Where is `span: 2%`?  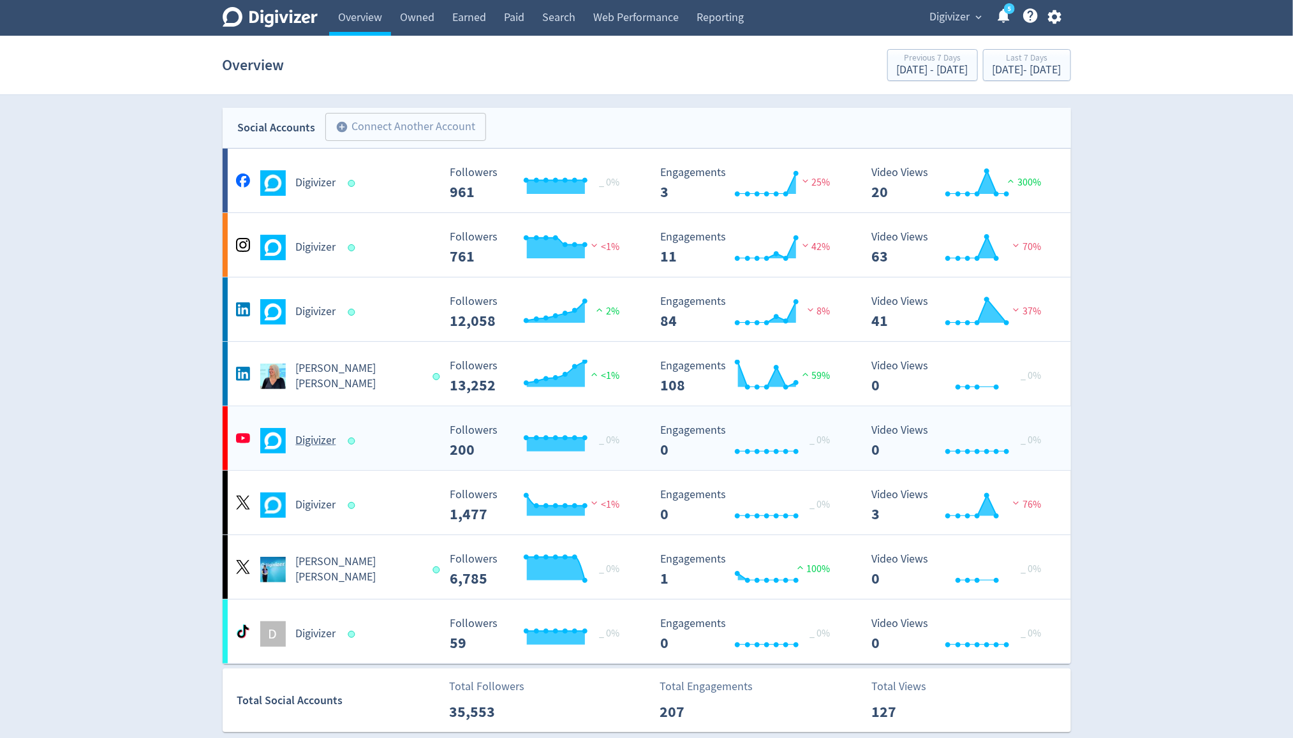 span: 2% is located at coordinates (606, 311).